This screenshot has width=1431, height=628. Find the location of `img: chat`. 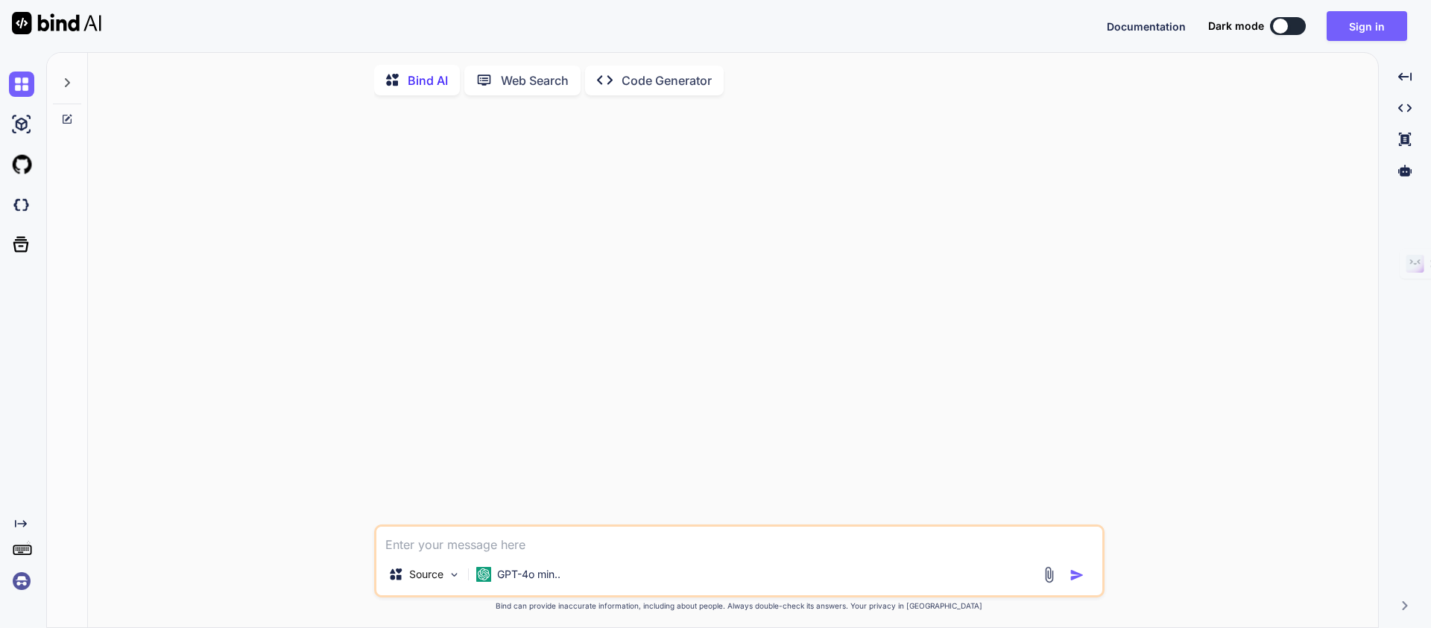

img: chat is located at coordinates (22, 84).